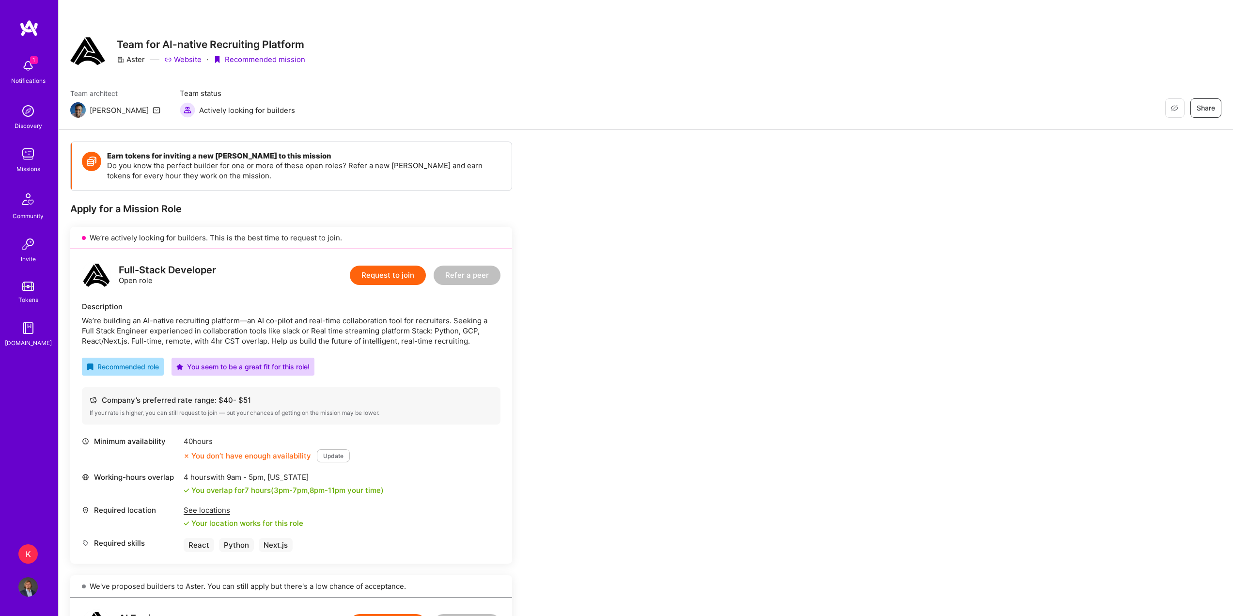 The height and width of the screenshot is (616, 1233). Describe the element at coordinates (28, 154) in the screenshot. I see `img: teamwork` at that location.